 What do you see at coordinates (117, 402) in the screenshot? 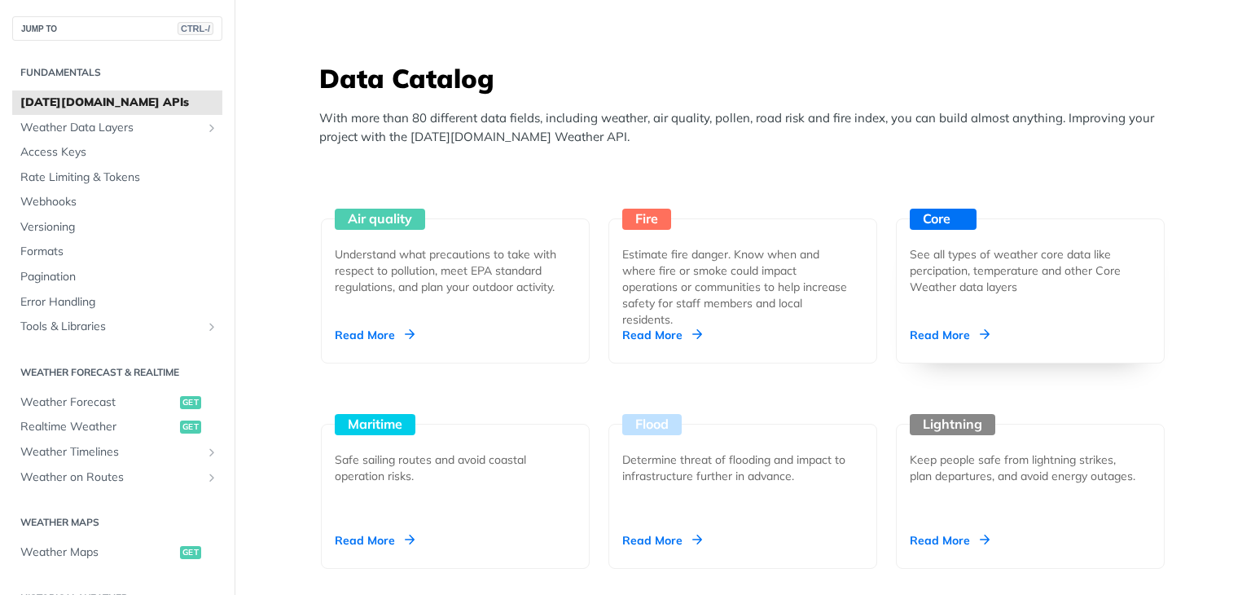
I see `a: Weather Forecastget` at bounding box center [117, 402].